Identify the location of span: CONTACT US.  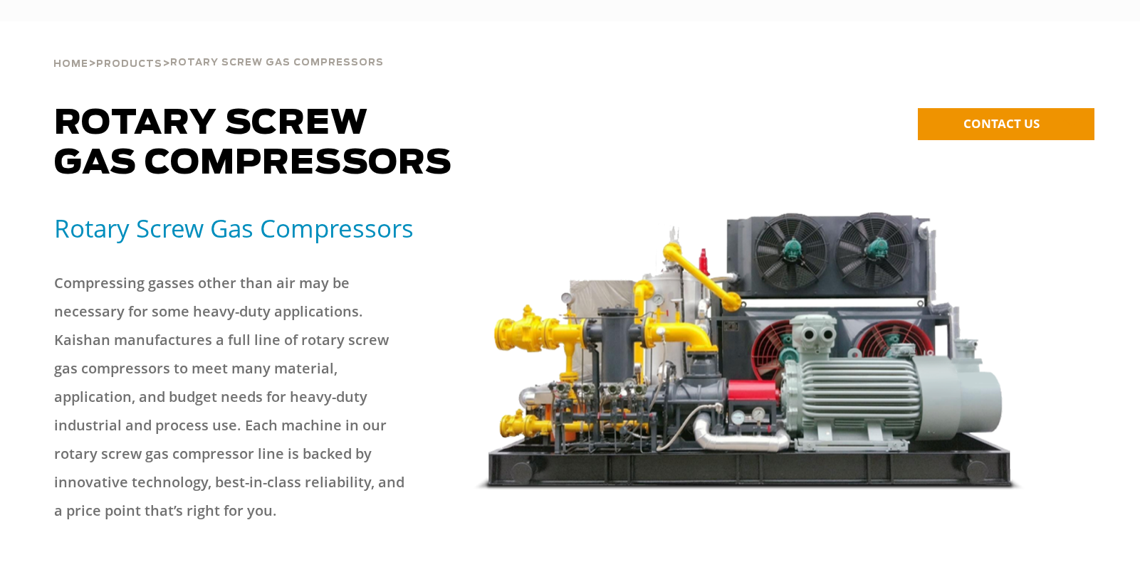
(1001, 123).